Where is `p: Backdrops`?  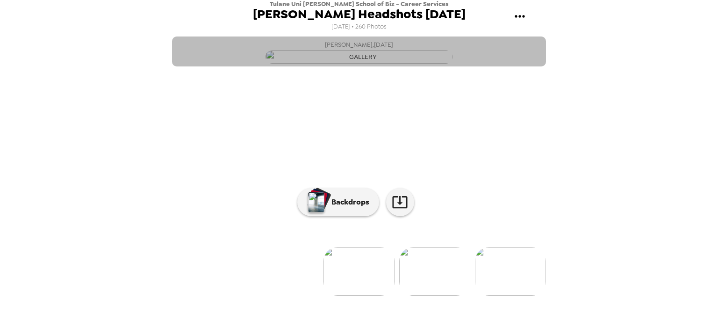
p: Backdrops is located at coordinates (348, 202).